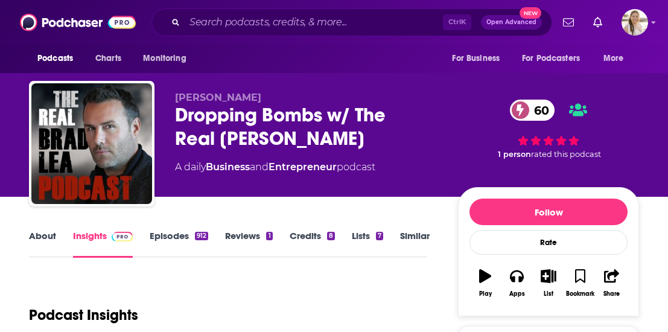 This screenshot has height=332, width=668. What do you see at coordinates (635, 22) in the screenshot?
I see `span: Logged in as acquavie` at bounding box center [635, 22].